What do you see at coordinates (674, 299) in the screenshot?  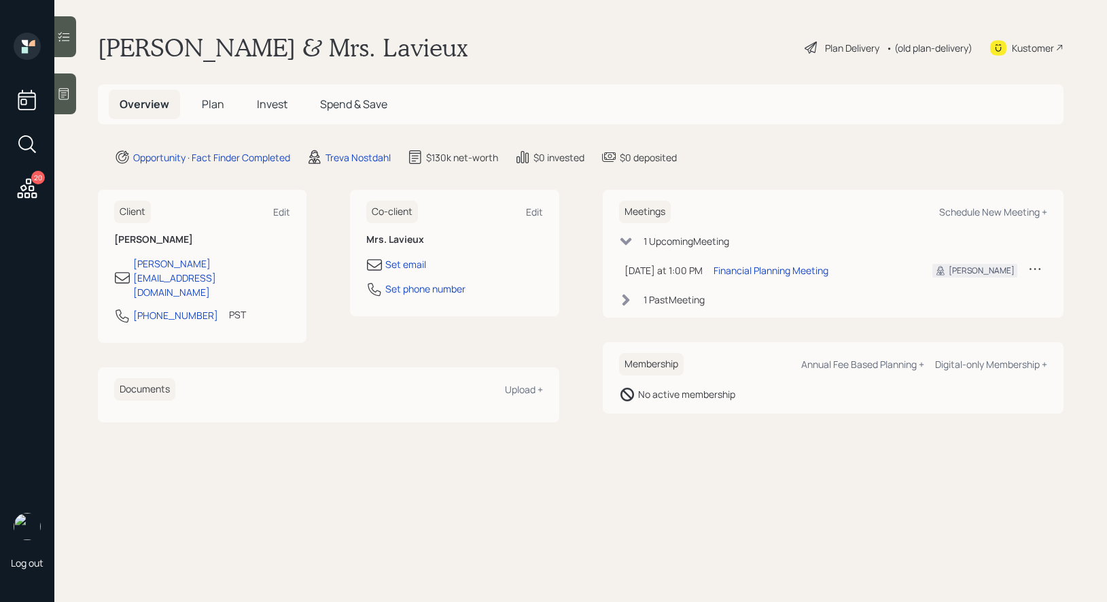 I see `div: 1 Past Meeting` at bounding box center [674, 299].